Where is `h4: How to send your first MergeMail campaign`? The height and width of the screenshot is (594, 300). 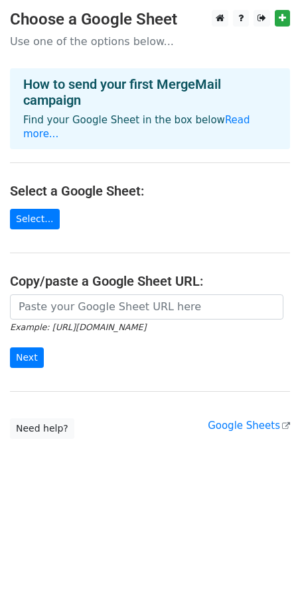
h4: How to send your first MergeMail campaign is located at coordinates (150, 92).